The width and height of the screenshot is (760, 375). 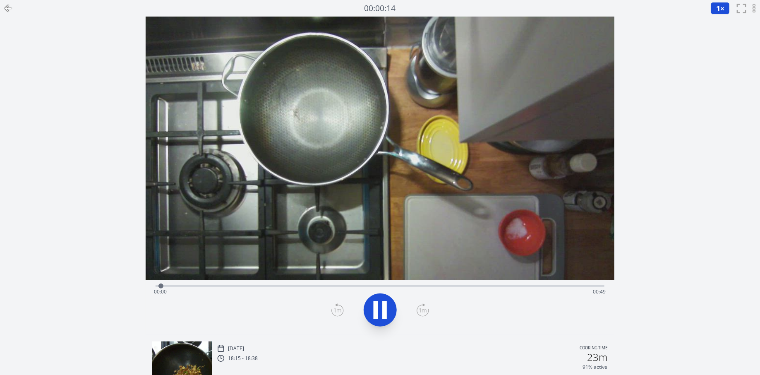 I want to click on h2: 23m, so click(x=598, y=357).